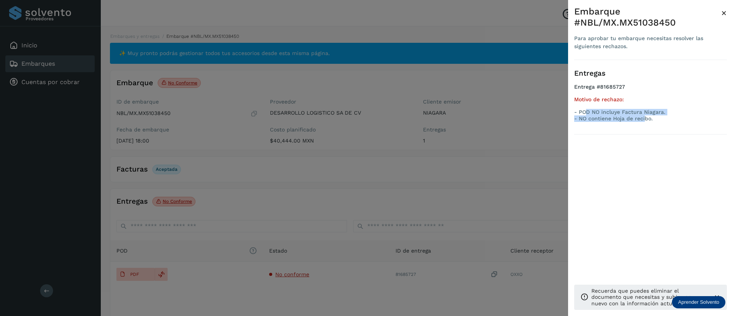 The image size is (733, 316). What do you see at coordinates (699, 302) in the screenshot?
I see `p: Aprender Solvento` at bounding box center [699, 302].